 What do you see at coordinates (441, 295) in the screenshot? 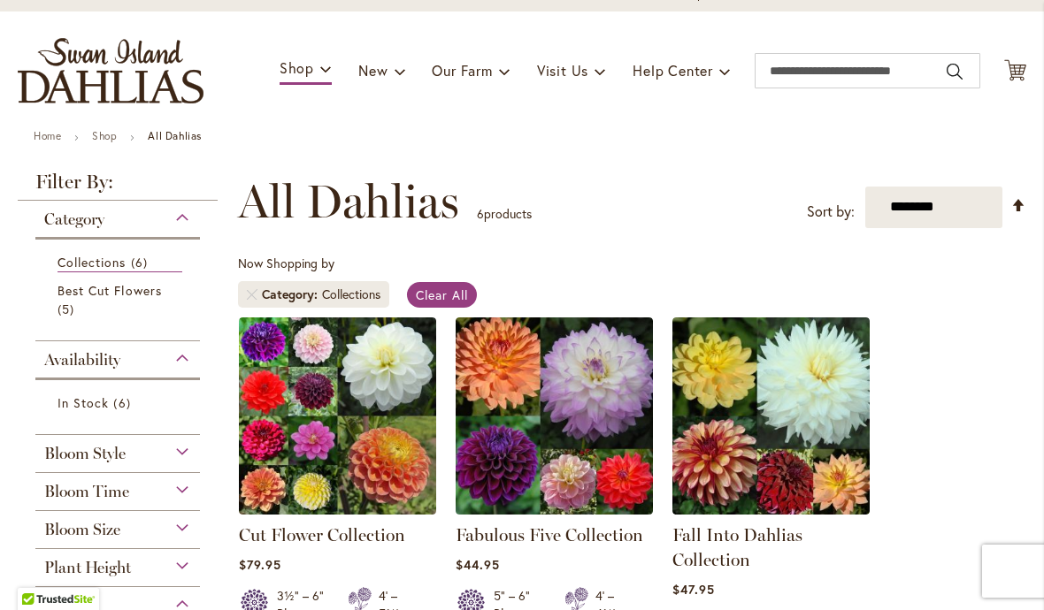
I see `span: Clear All` at bounding box center [441, 295].